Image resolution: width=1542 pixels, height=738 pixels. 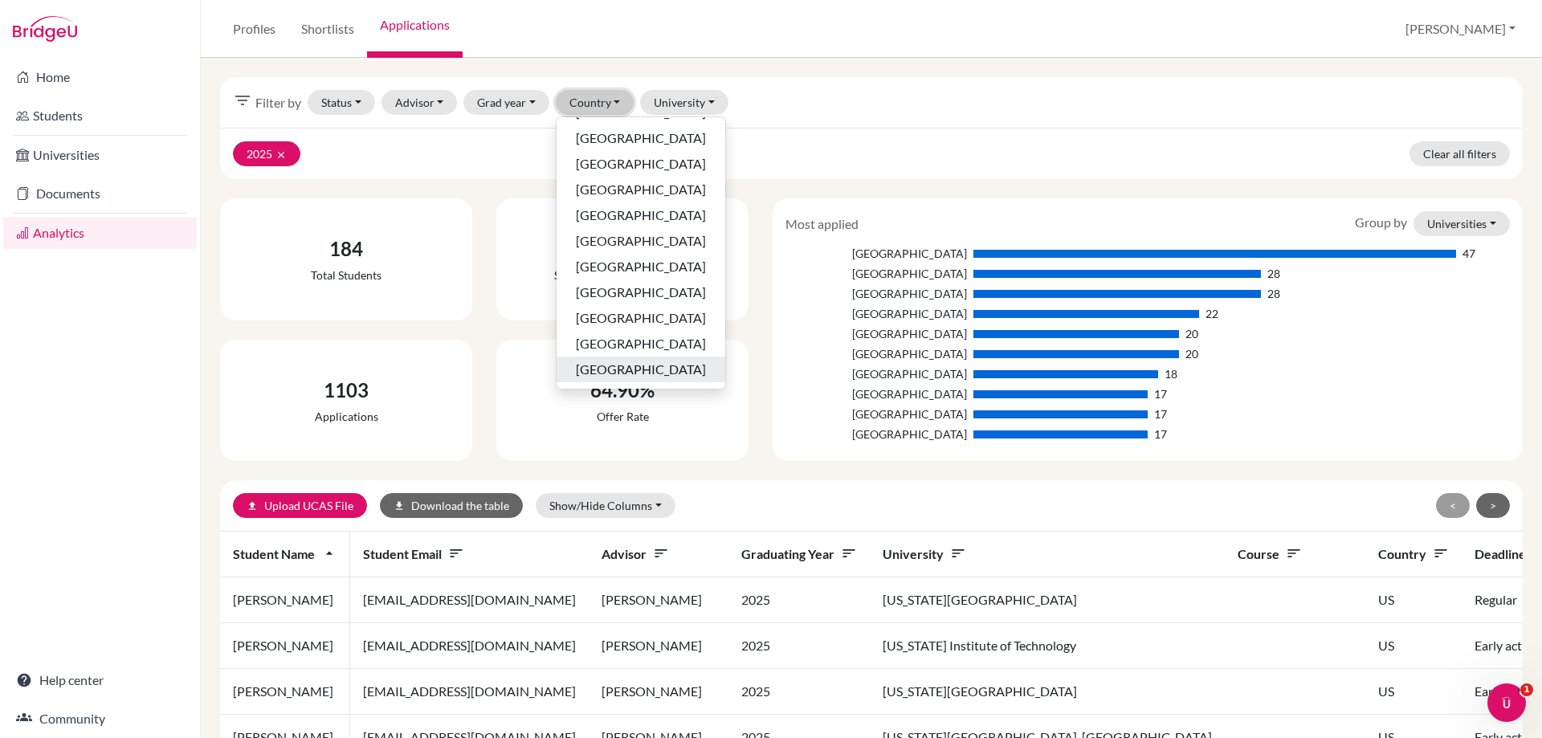 What do you see at coordinates (341, 102) in the screenshot?
I see `button: Status` at bounding box center [341, 102].